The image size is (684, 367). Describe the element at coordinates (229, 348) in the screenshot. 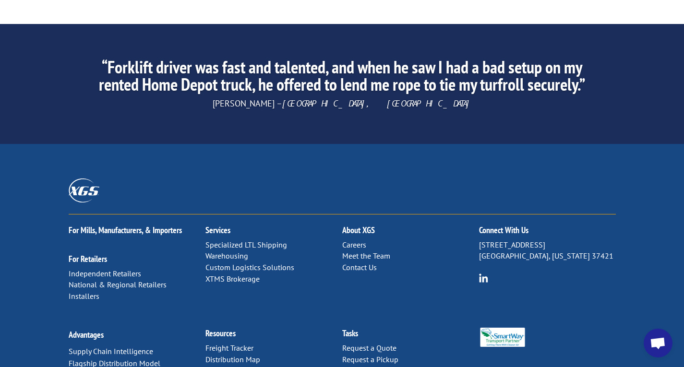

I see `a: Freight Tracker` at that location.